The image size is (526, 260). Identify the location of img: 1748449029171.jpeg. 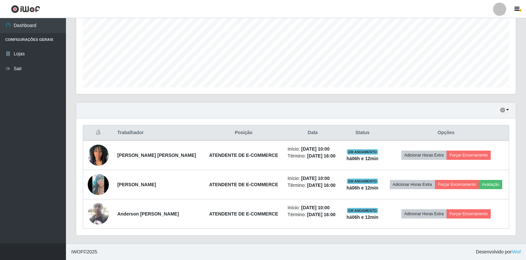
(98, 155).